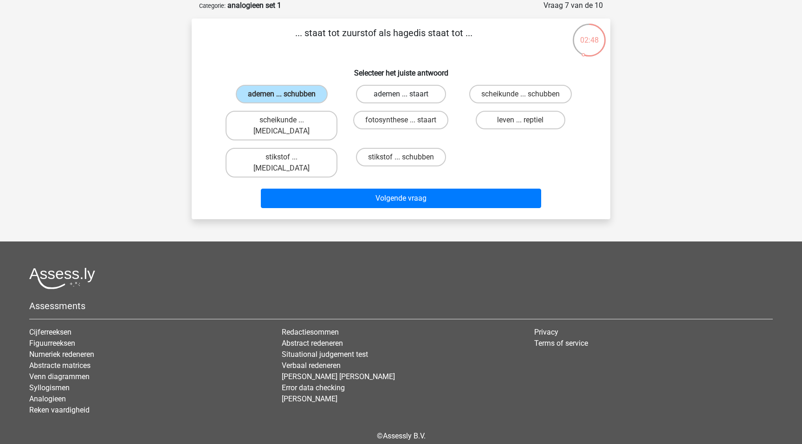 The image size is (802, 444). I want to click on strong: analogieen set 1, so click(254, 5).